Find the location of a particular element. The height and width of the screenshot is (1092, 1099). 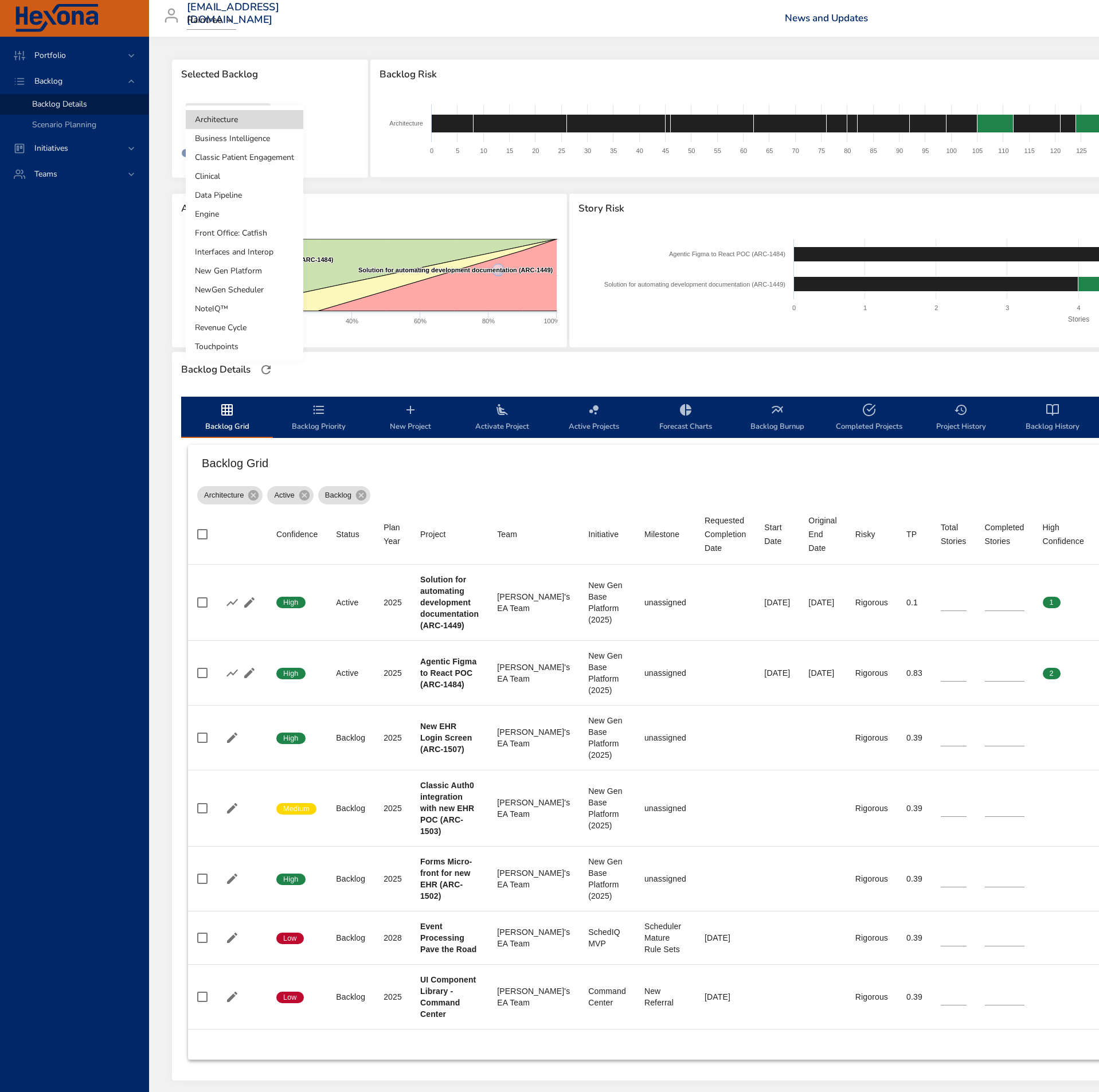

li: NewGen Scheduler is located at coordinates (245, 289).